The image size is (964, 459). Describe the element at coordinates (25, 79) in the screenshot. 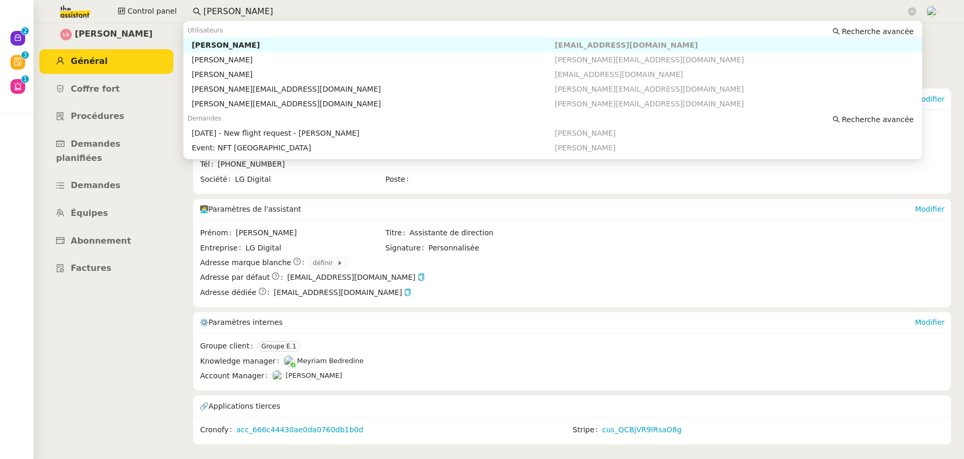

I see `nz-badge-sup: 1` at that location.